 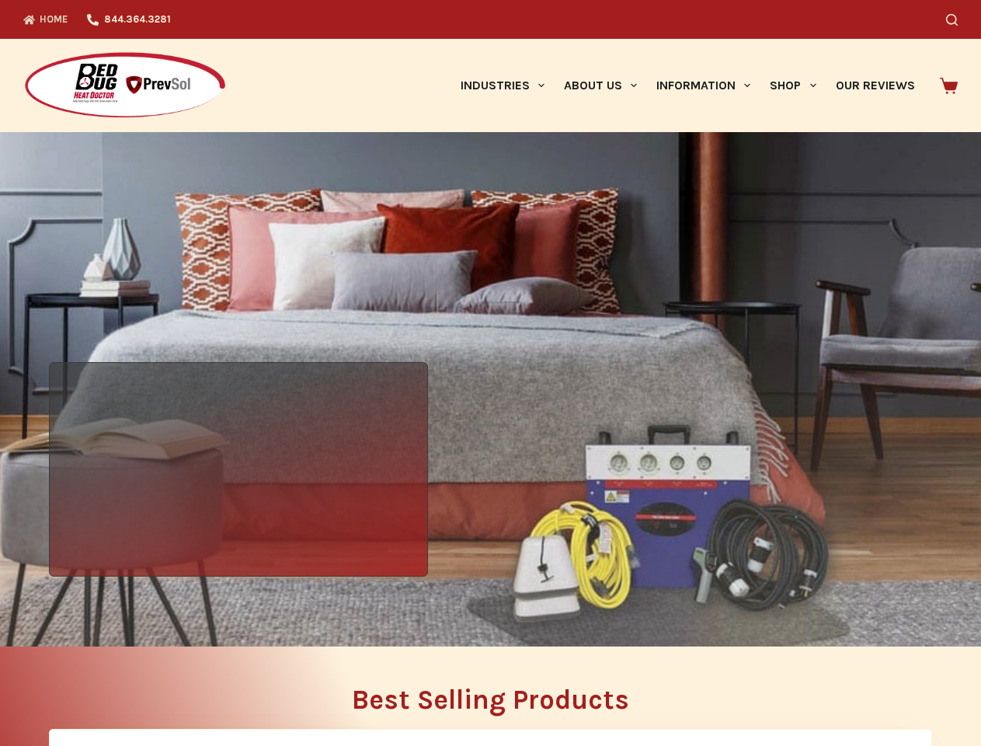 What do you see at coordinates (951, 19) in the screenshot?
I see `button: Search` at bounding box center [951, 19].